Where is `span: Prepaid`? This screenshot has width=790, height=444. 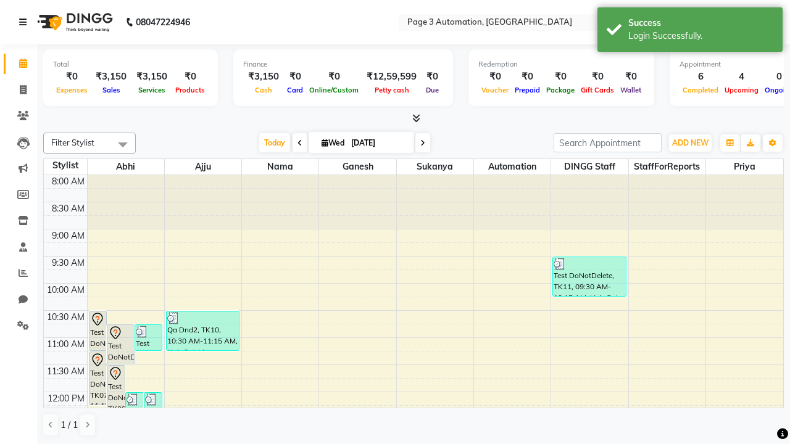 span: Prepaid is located at coordinates (527, 90).